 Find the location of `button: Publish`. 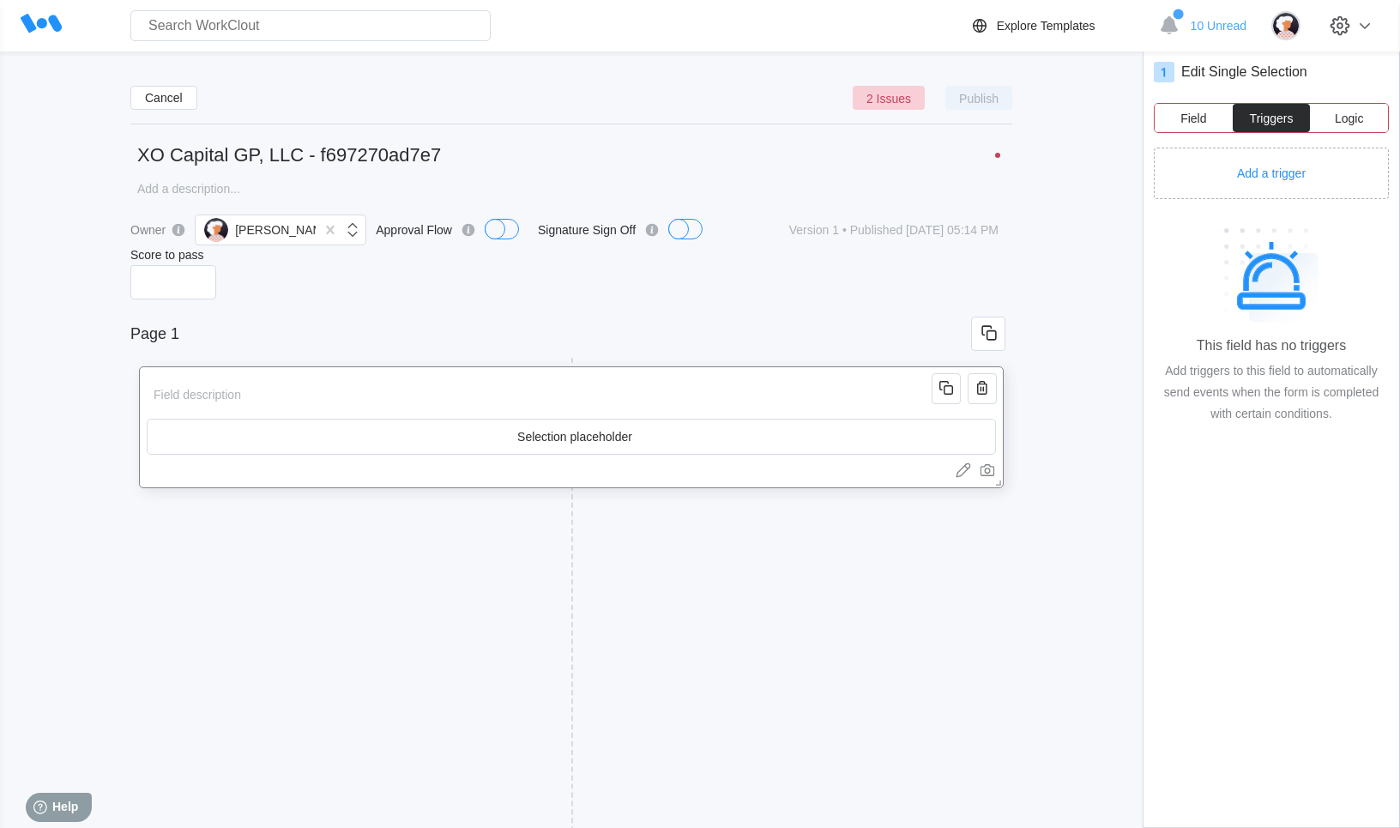

button: Publish is located at coordinates (979, 98).